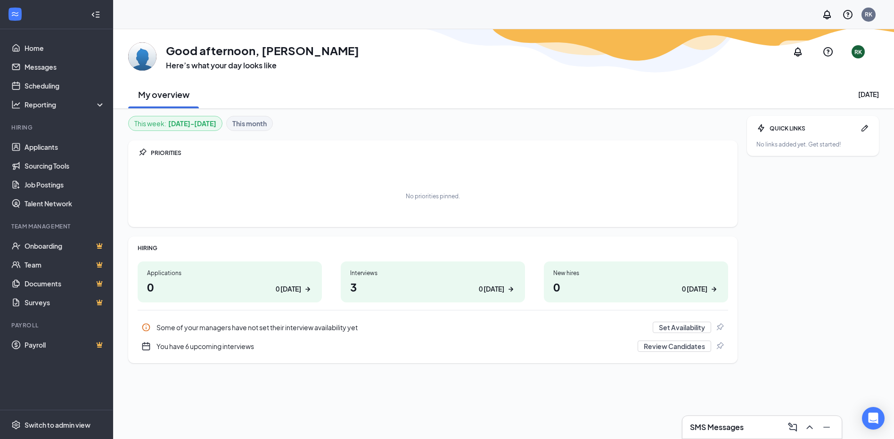 This screenshot has width=894, height=439. I want to click on h2: My overview, so click(164, 94).